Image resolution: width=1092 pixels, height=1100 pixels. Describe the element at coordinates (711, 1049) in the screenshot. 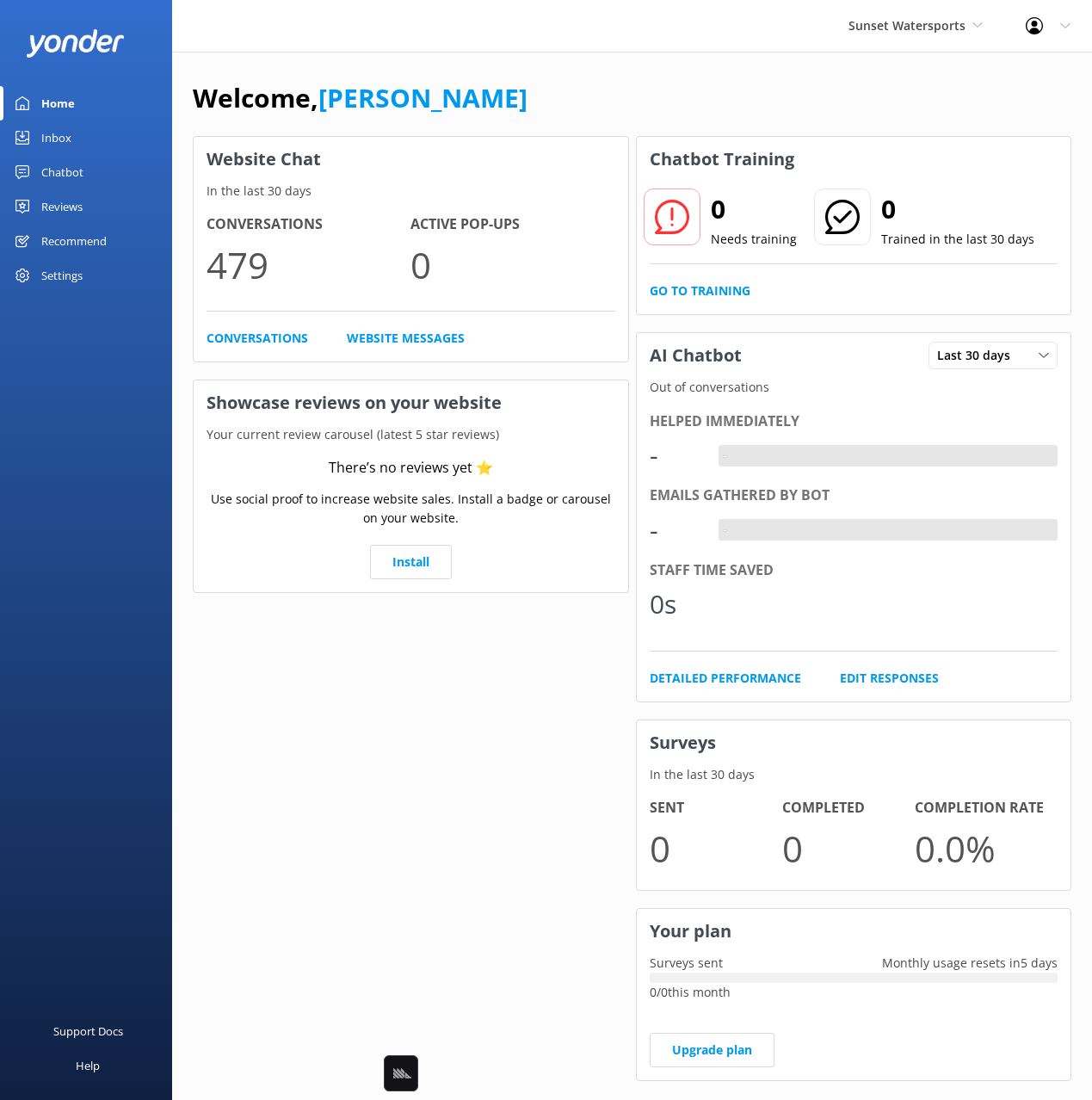

I see `a: Upgrade plan` at that location.